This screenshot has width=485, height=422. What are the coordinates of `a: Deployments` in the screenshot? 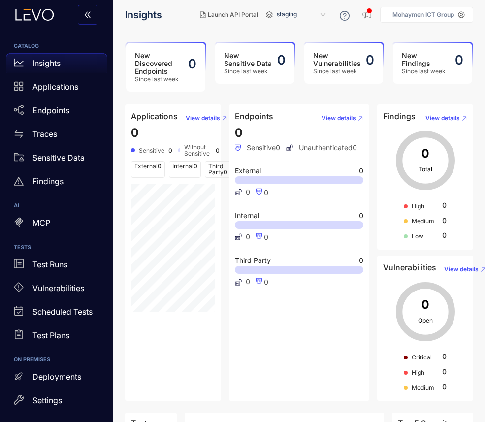 It's located at (57, 379).